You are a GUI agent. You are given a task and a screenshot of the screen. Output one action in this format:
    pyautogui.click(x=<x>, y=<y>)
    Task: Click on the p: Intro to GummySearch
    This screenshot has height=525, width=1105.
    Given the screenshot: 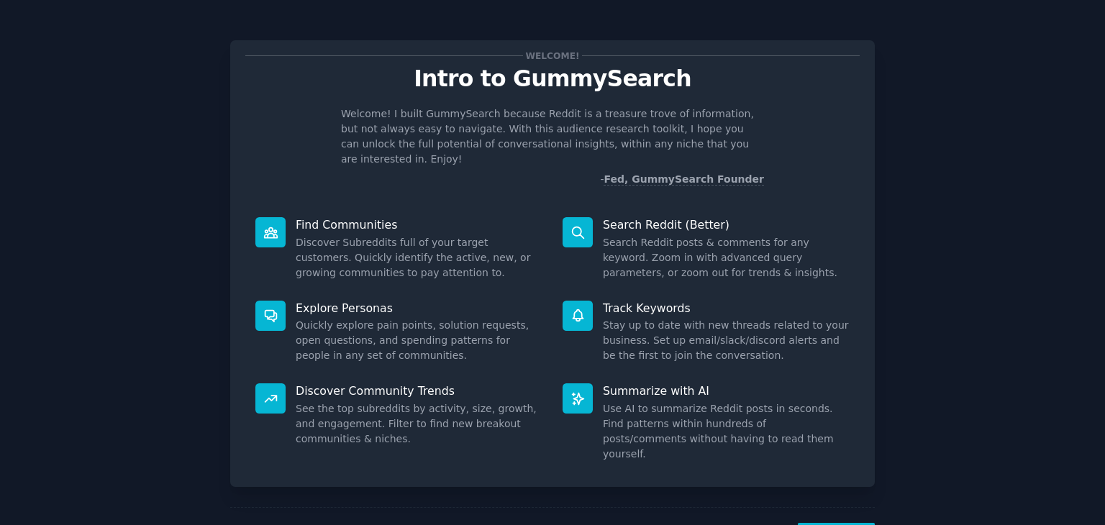 What is the action you would take?
    pyautogui.click(x=553, y=78)
    